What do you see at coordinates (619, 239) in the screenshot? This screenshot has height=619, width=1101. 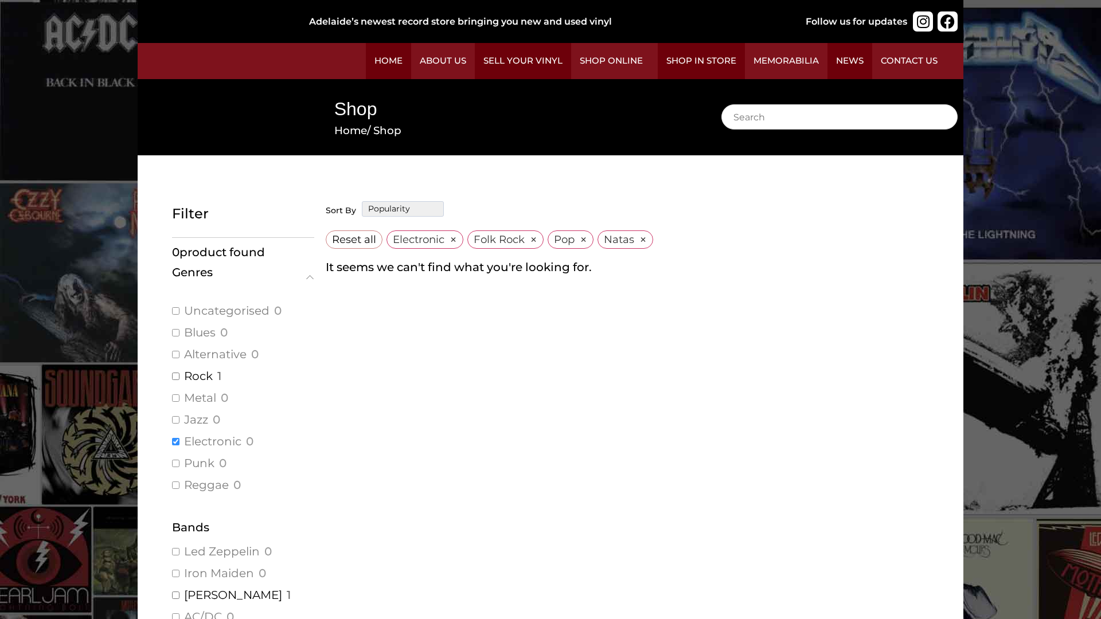 I see `span: Natas` at bounding box center [619, 239].